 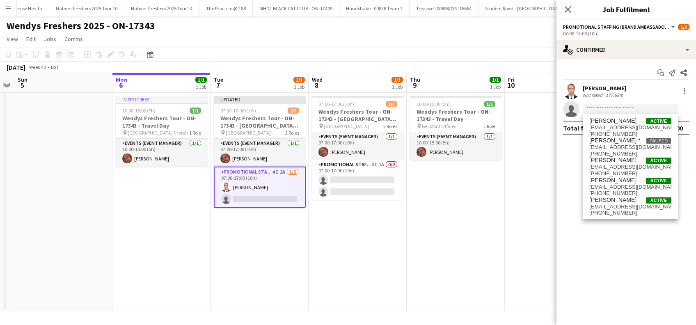 I want to click on div: Total fee, so click(x=577, y=128).